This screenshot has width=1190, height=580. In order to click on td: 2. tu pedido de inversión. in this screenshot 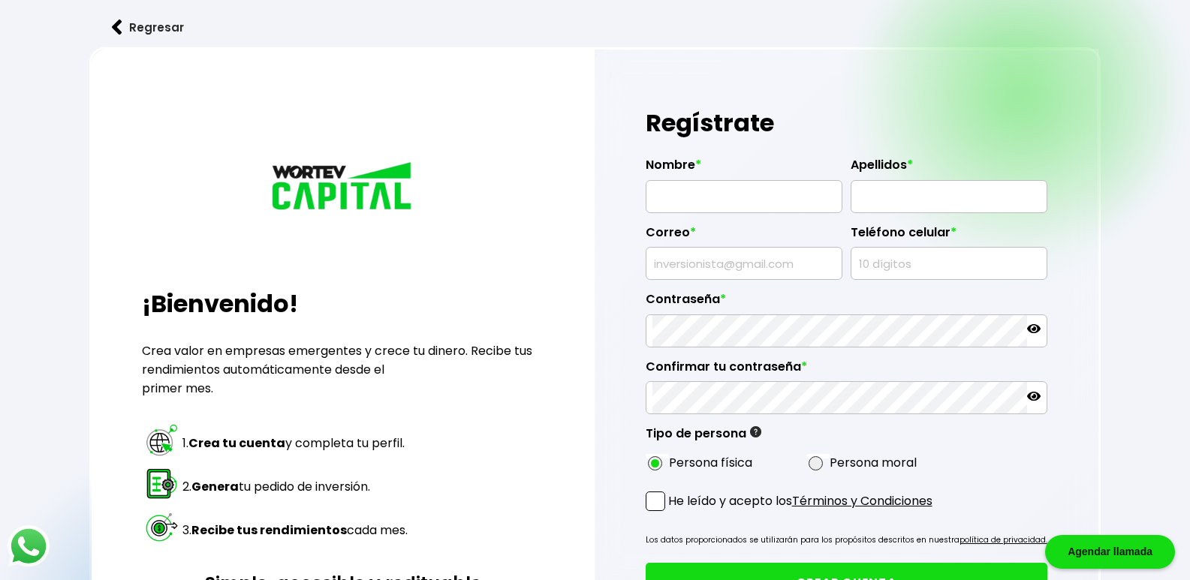, I will do `click(295, 486)`.